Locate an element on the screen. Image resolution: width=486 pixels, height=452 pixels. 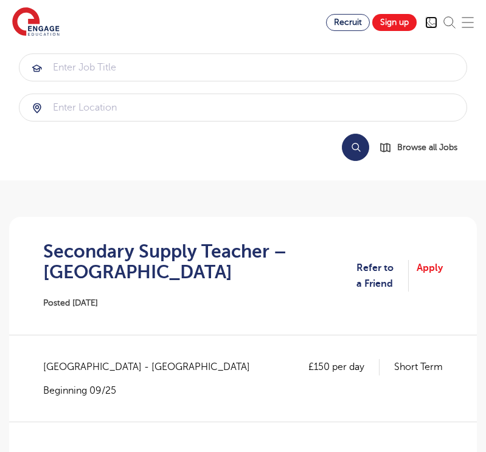
a: Sign up is located at coordinates (394, 22).